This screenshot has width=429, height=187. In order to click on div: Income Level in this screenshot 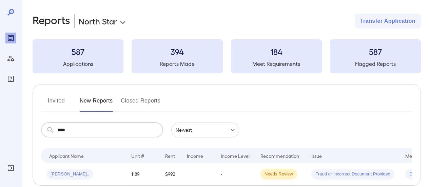, I will do `click(235, 156)`.